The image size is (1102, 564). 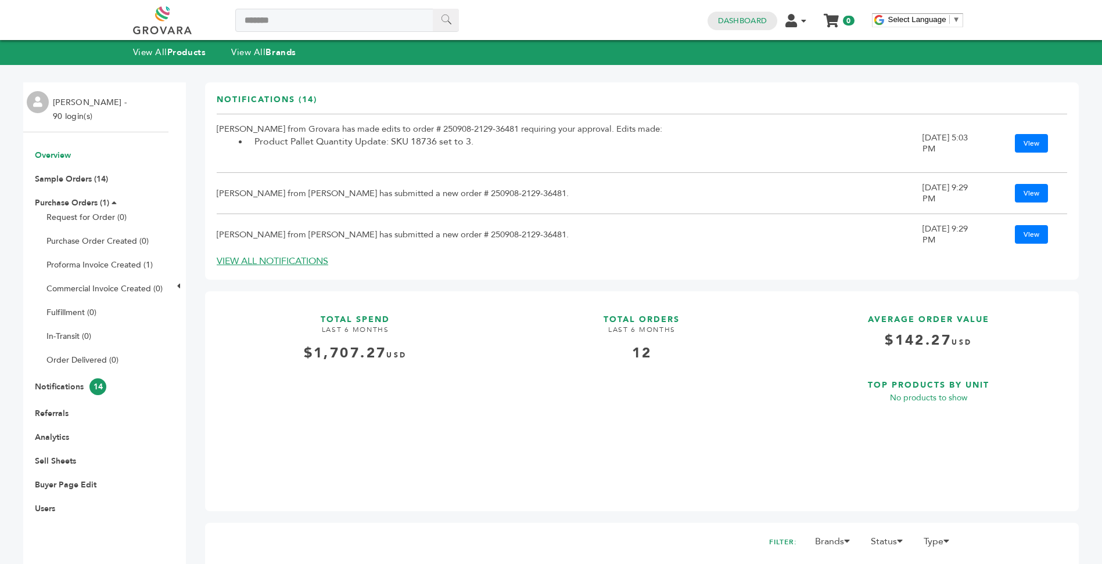 I want to click on a: TOTAL ORDERS LAST 6 MONTHS 12, so click(x=641, y=397).